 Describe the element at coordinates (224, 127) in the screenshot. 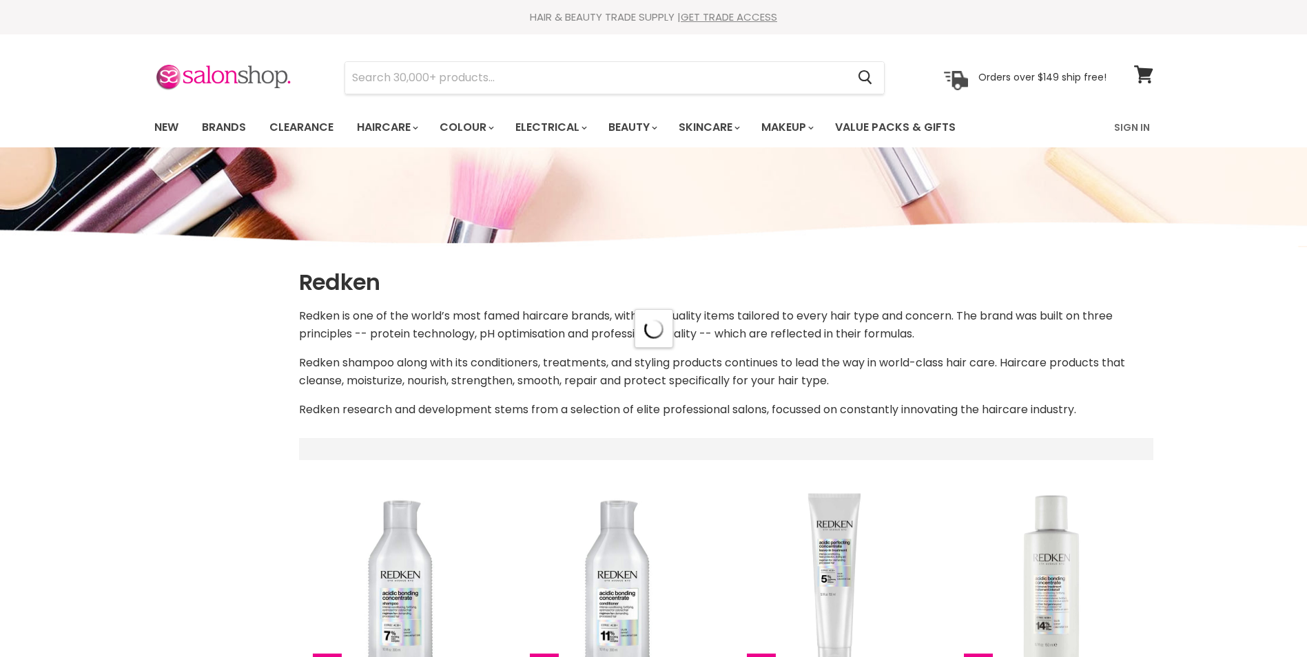

I see `a: Brands` at that location.